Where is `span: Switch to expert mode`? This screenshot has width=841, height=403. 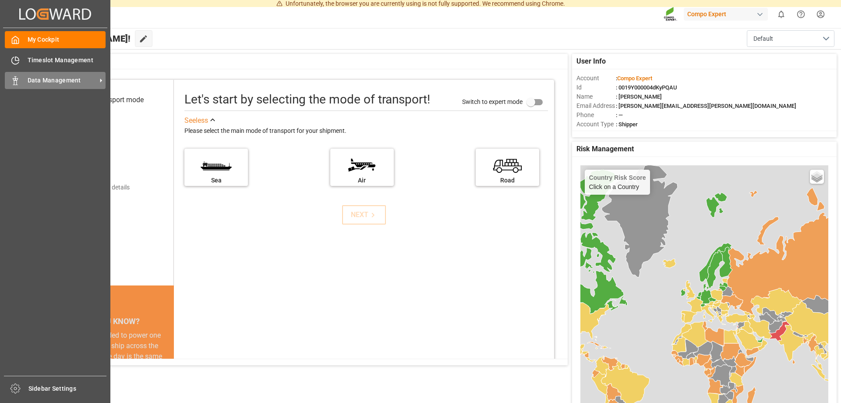
span: Switch to expert mode is located at coordinates (492, 101).